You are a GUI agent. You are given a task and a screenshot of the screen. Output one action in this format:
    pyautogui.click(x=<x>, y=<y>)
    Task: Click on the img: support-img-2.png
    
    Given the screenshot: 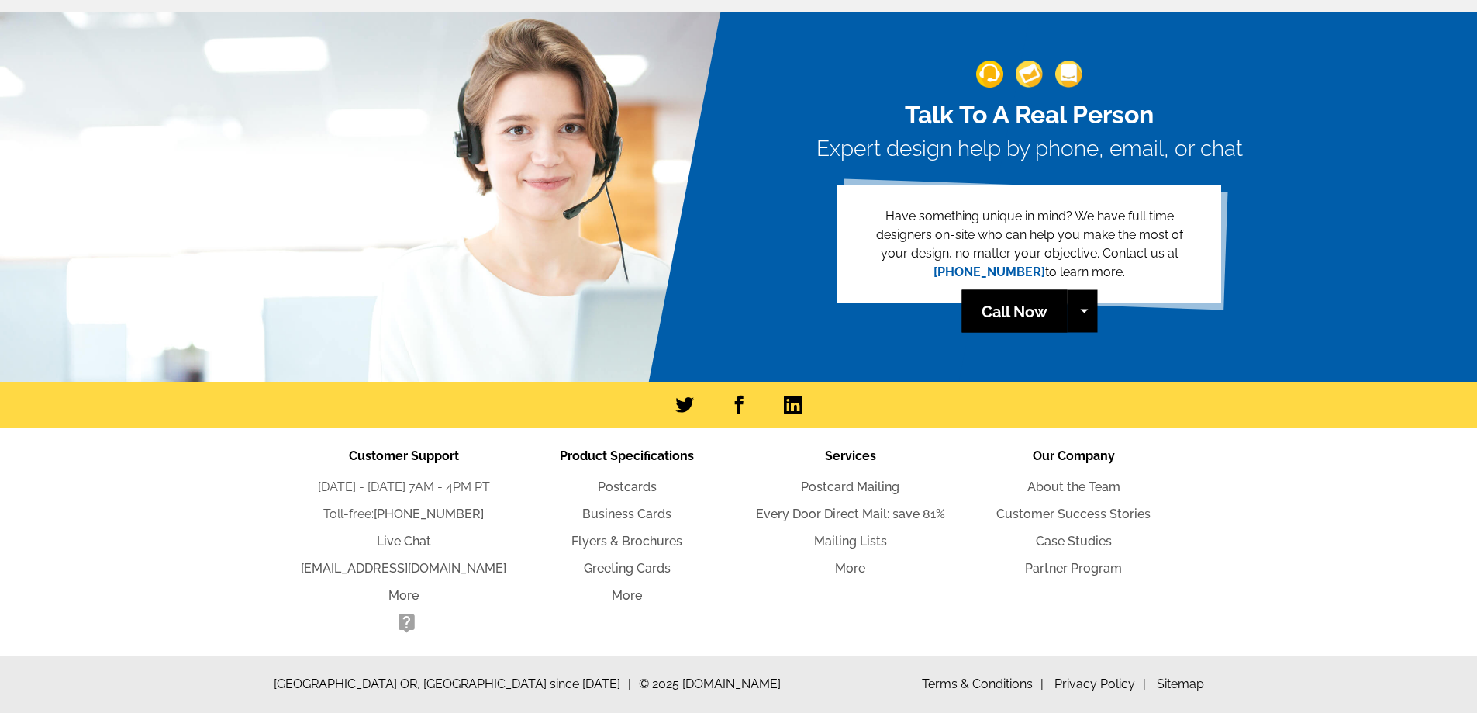 What is the action you would take?
    pyautogui.click(x=1029, y=74)
    